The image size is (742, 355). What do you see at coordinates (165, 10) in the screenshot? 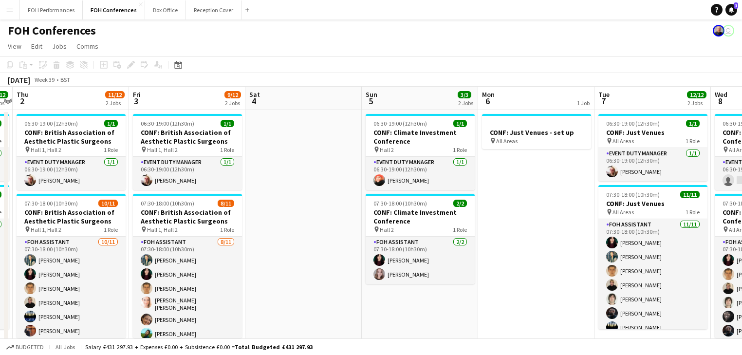
I see `button: Box Office` at bounding box center [165, 10].